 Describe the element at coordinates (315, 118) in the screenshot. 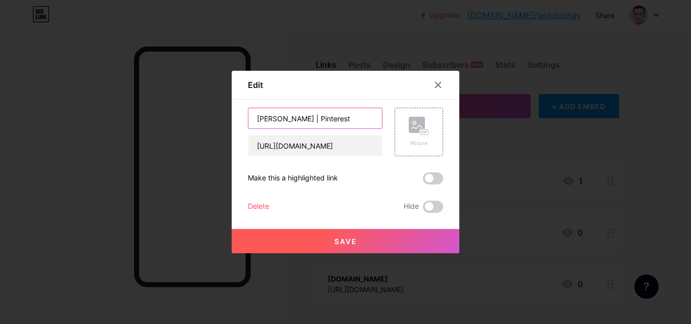

I see `input: Title` at that location.